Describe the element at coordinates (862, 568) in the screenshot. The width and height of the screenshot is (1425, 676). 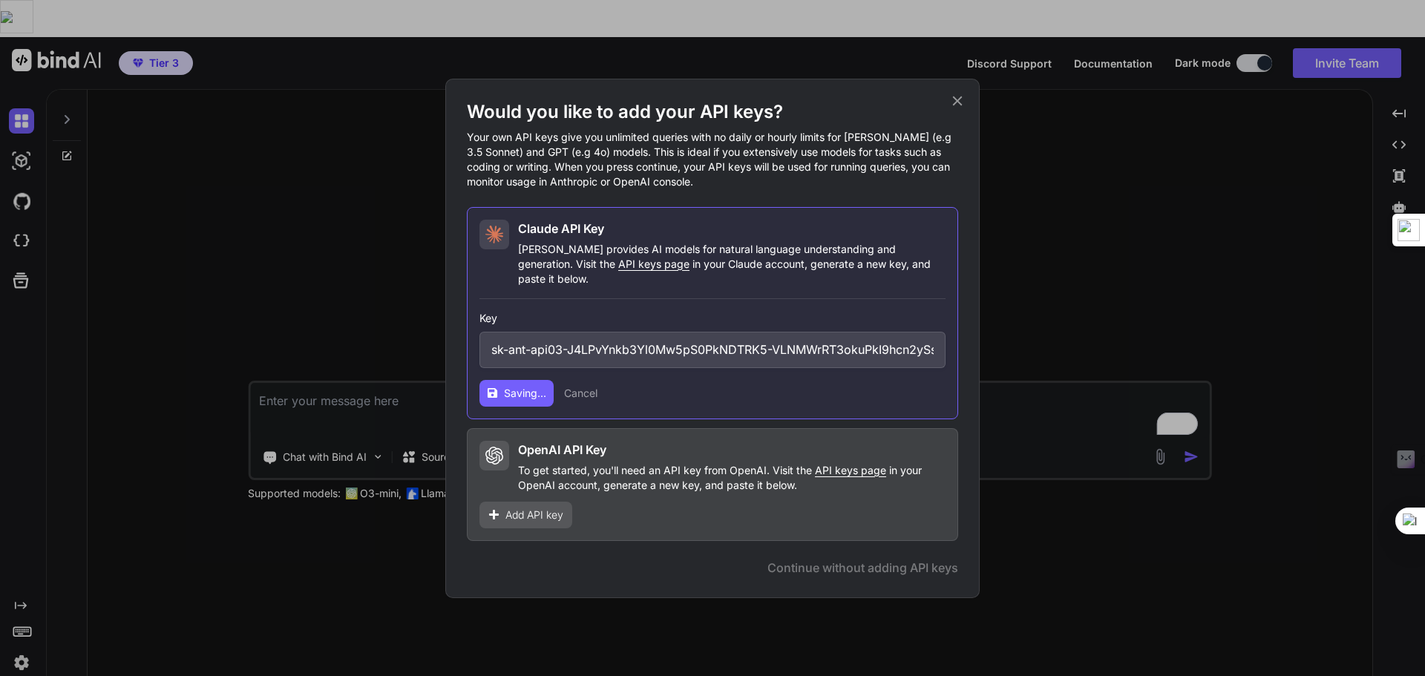
I see `button: Continue without adding API keys` at that location.